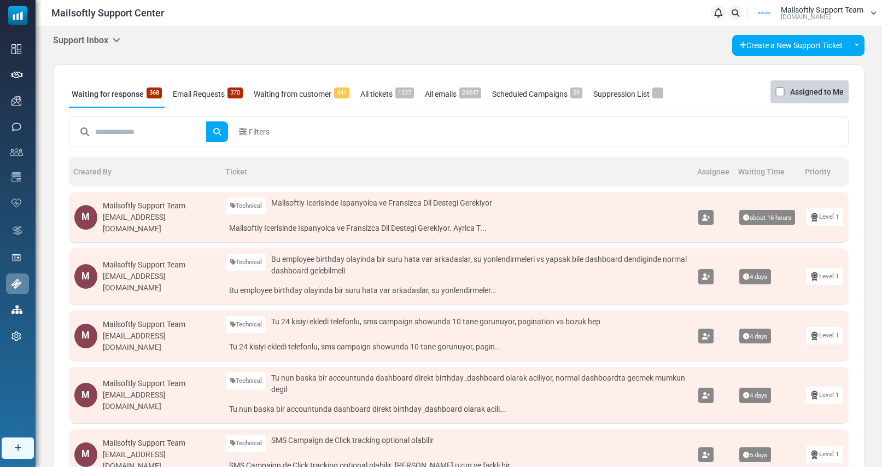  Describe the element at coordinates (208, 94) in the screenshot. I see `a: Email Requests370` at that location.